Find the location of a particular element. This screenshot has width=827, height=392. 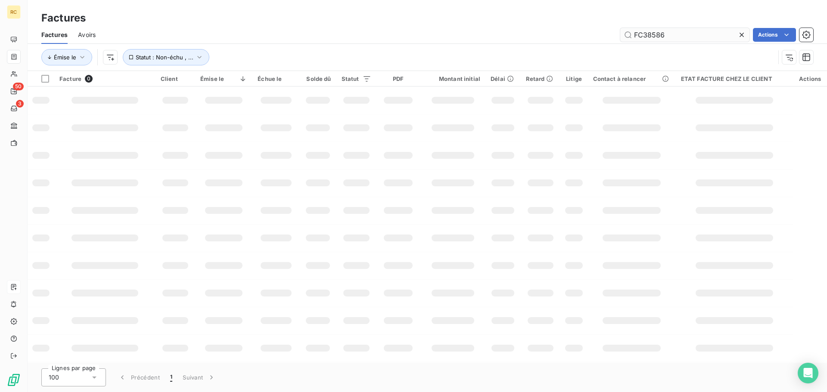

a: 50 is located at coordinates (13, 91).